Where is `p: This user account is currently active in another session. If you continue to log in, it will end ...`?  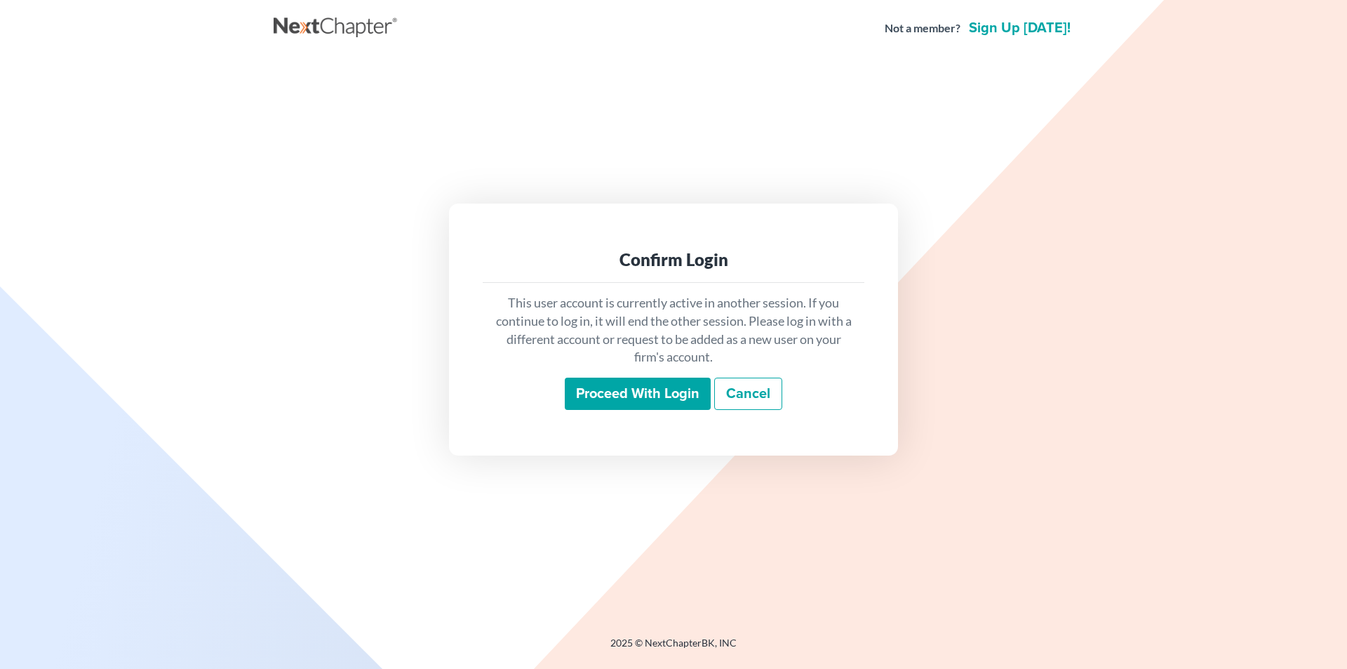
p: This user account is currently active in another session. If you continue to log in, it will end ... is located at coordinates (673, 330).